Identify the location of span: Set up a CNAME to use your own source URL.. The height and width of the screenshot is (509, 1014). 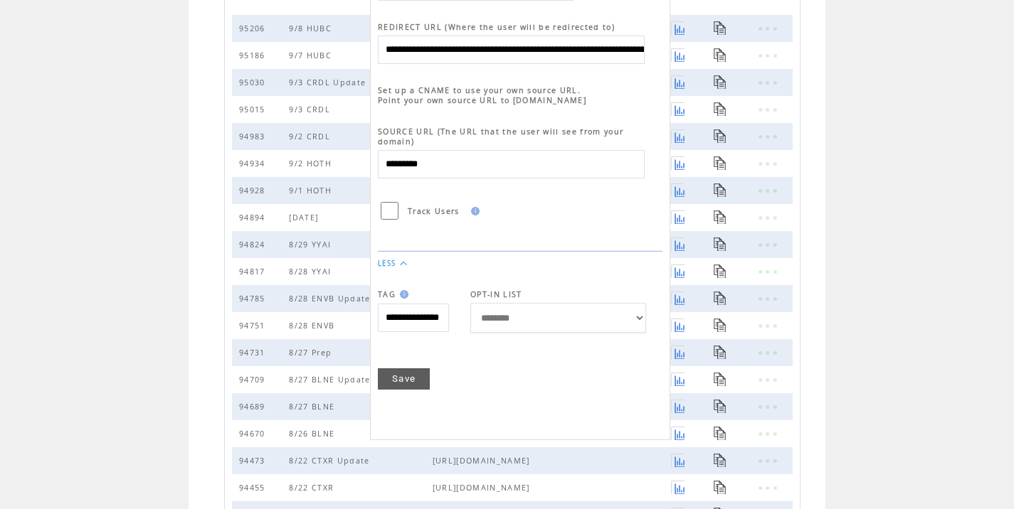
(479, 90).